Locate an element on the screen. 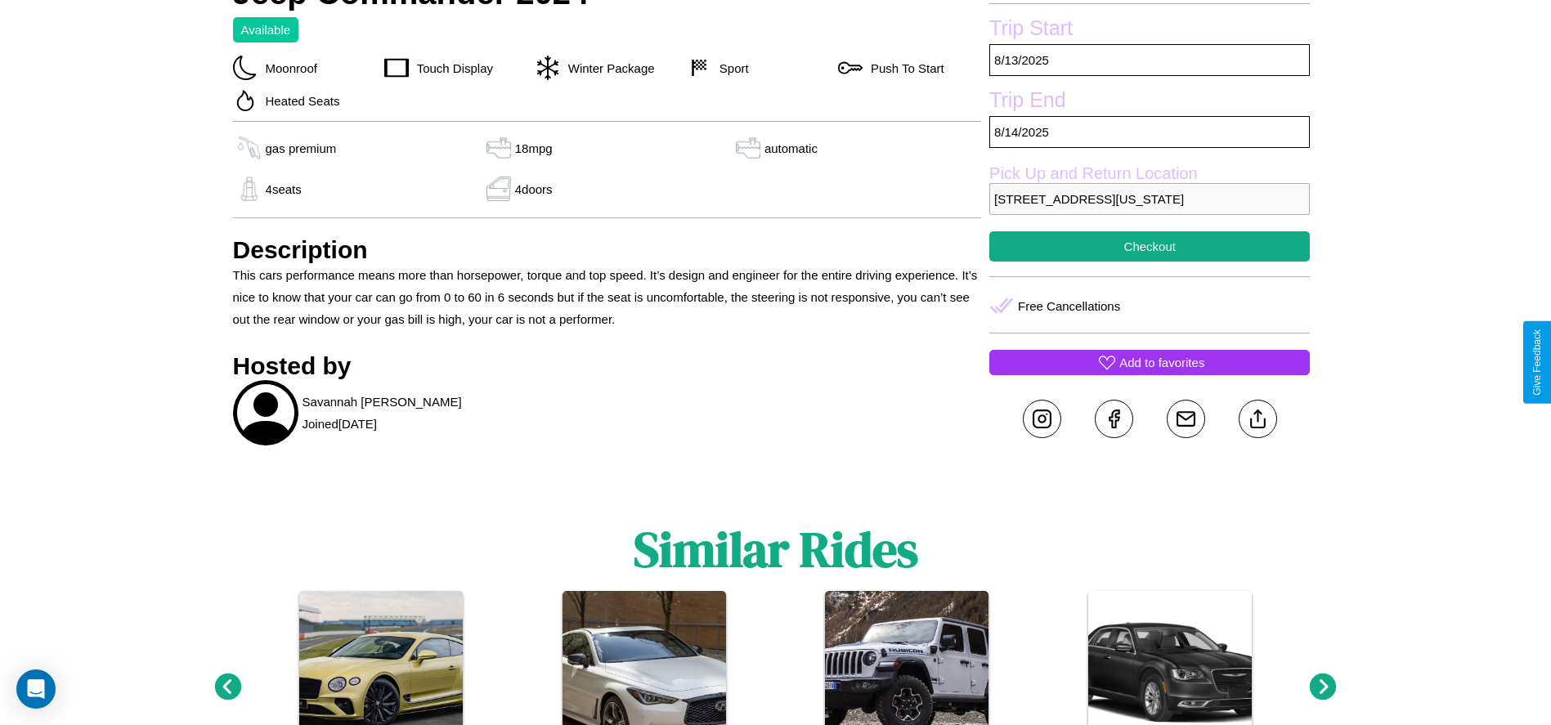 This screenshot has width=1551, height=725. p: automatic is located at coordinates (791, 148).